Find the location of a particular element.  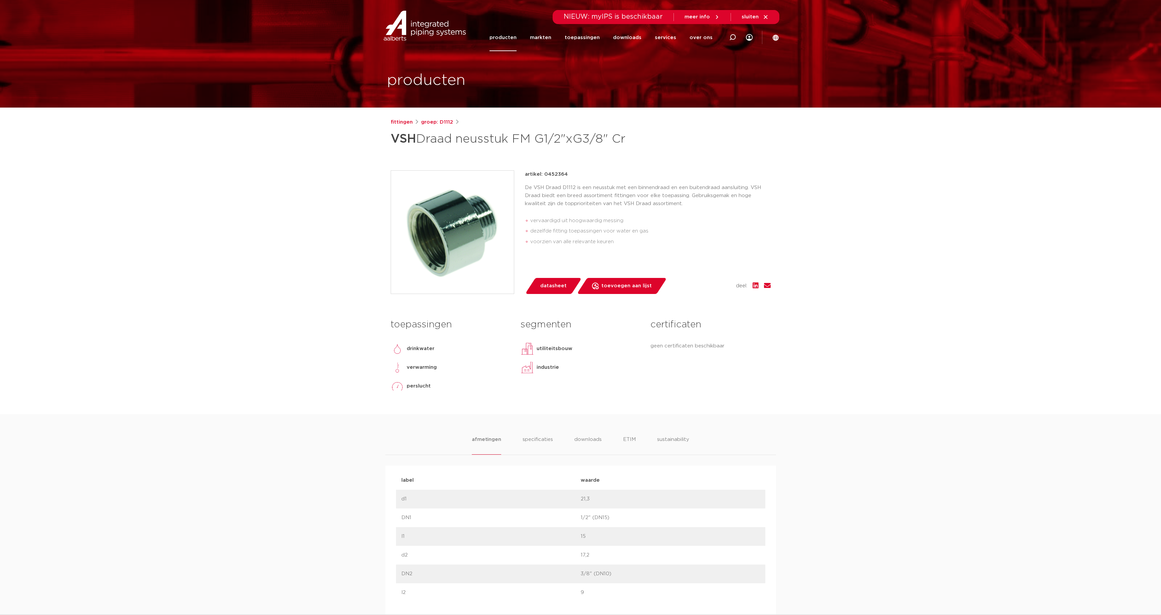

a: downloads is located at coordinates (627, 37).